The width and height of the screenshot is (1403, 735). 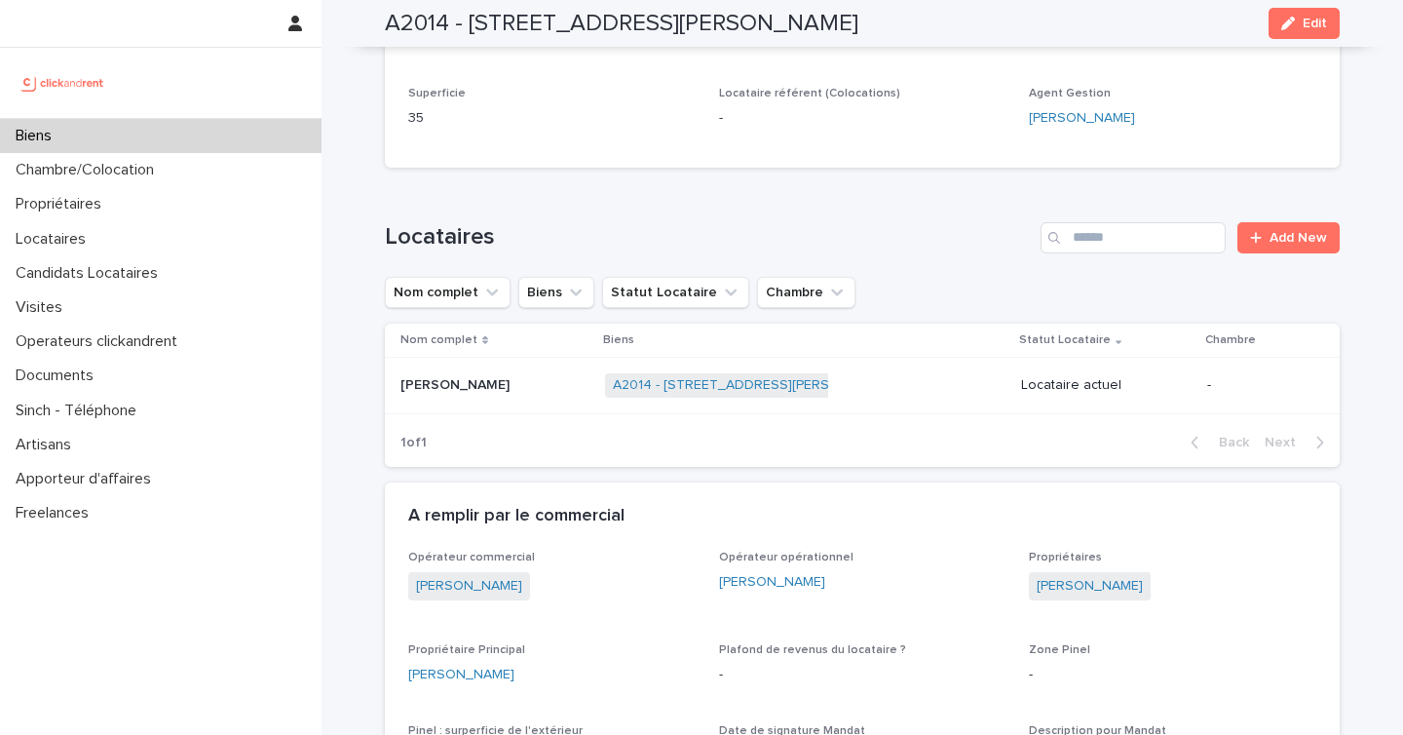 I want to click on button: Nom complet, so click(x=447, y=292).